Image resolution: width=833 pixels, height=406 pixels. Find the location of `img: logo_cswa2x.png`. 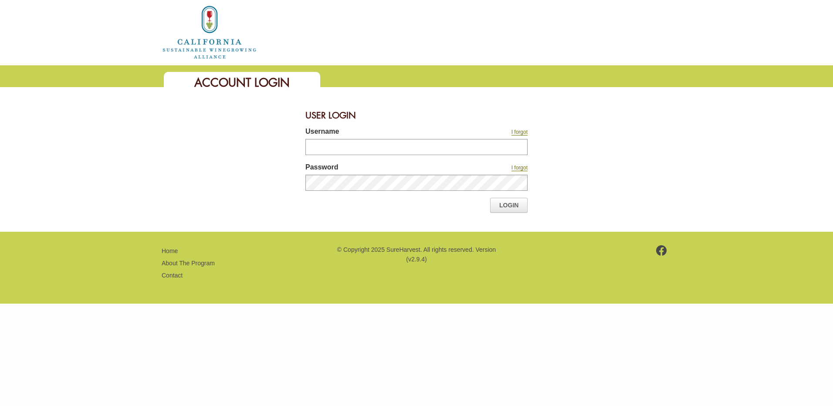

img: logo_cswa2x.png is located at coordinates (209, 32).